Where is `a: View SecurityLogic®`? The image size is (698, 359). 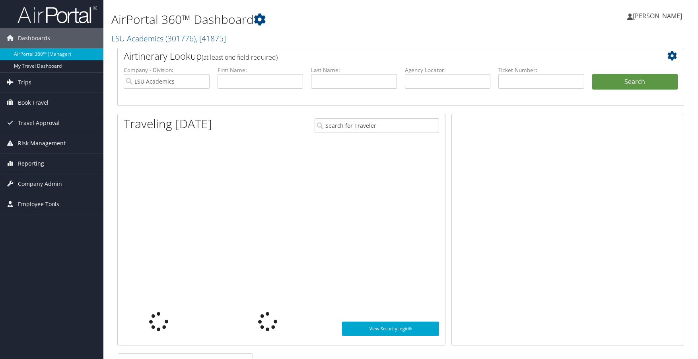 a: View SecurityLogic® is located at coordinates (391, 329).